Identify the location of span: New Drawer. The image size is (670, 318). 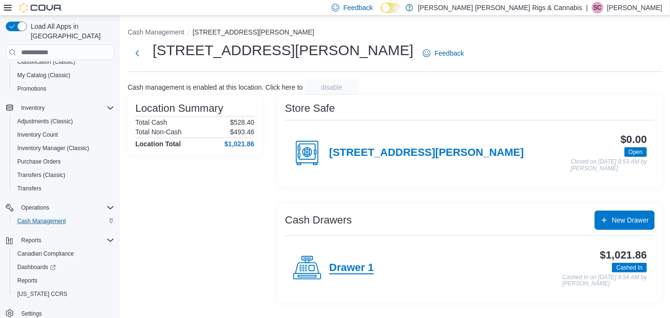
(630, 220).